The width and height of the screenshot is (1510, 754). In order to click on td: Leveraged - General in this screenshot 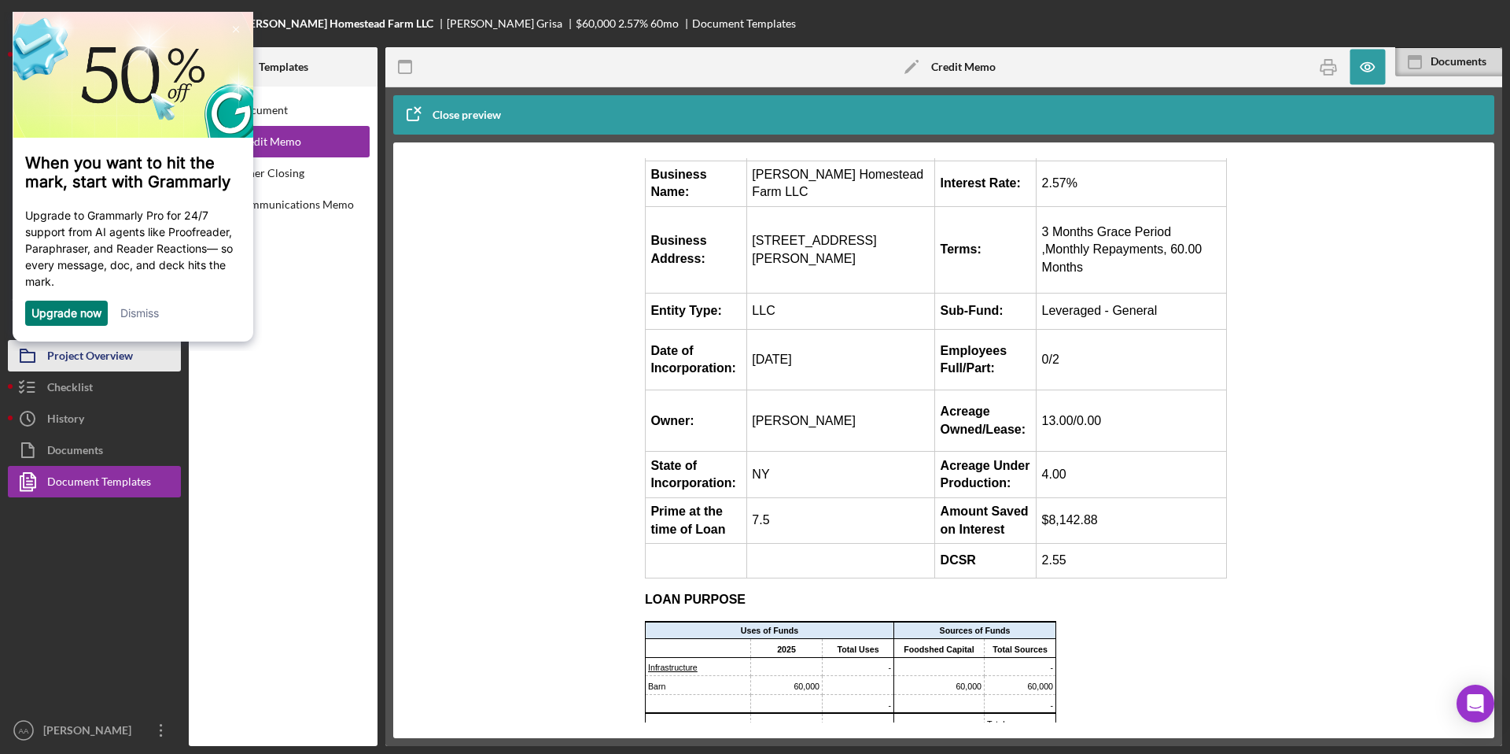, I will do `click(499, 153)`.